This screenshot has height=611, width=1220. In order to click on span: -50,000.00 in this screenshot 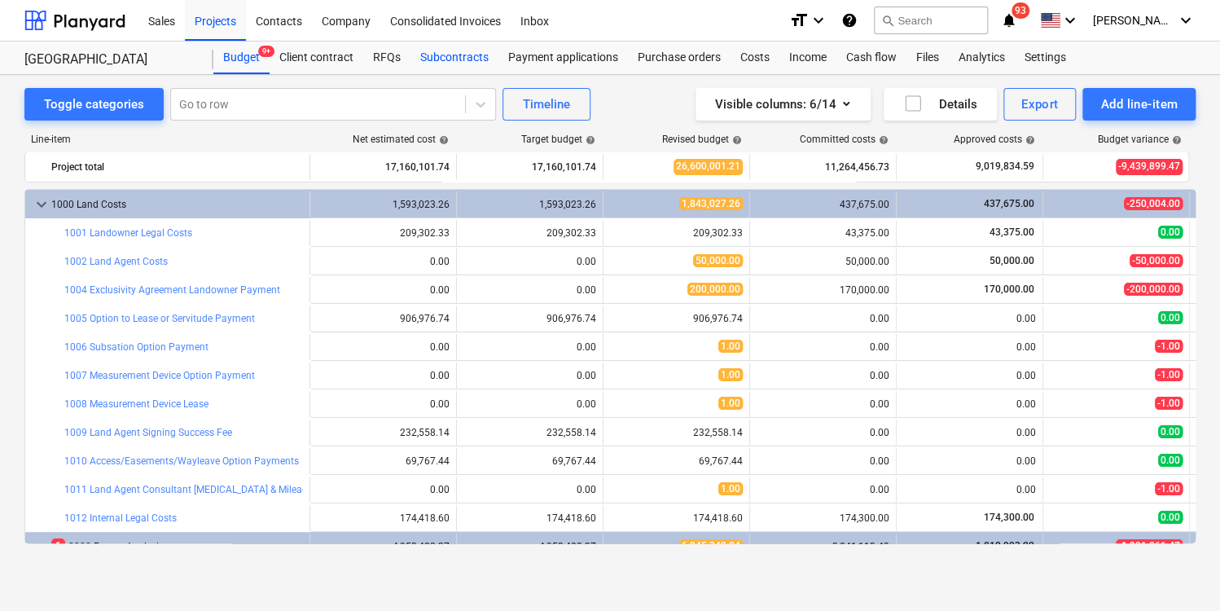, I will do `click(1156, 261)`.